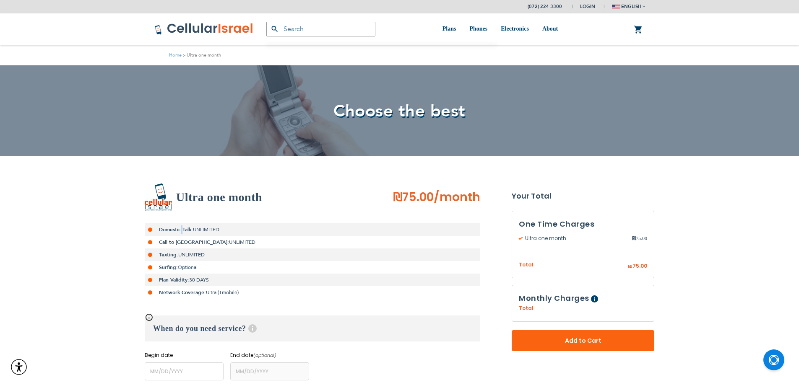 This screenshot has width=799, height=385. What do you see at coordinates (449, 29) in the screenshot?
I see `a: Plans` at bounding box center [449, 29].